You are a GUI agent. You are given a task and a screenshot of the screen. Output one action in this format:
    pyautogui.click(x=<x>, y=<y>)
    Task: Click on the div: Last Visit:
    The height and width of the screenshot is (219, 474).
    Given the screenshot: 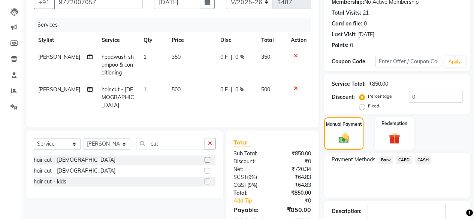 What is the action you would take?
    pyautogui.click(x=344, y=34)
    